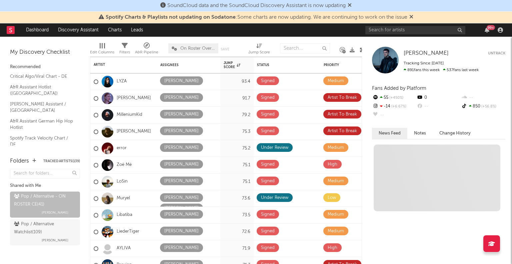  What do you see at coordinates (398, 106) in the screenshot?
I see `span: +6.67 %` at bounding box center [398, 106].